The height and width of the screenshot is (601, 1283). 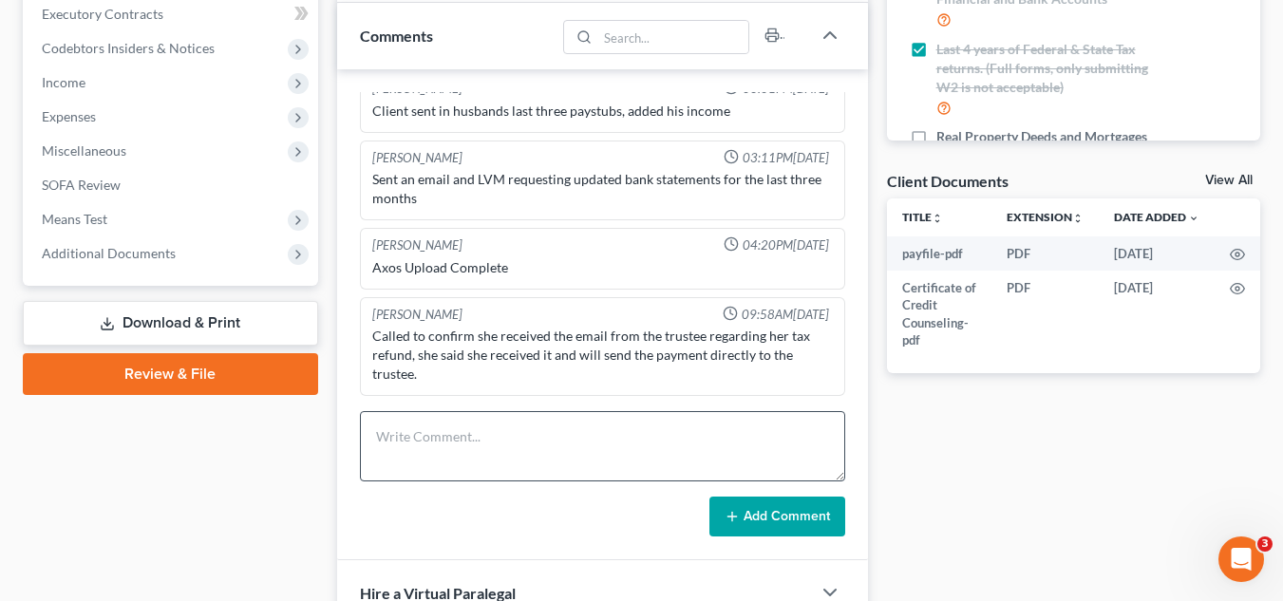 I want to click on span: SOFA Review, so click(x=81, y=184).